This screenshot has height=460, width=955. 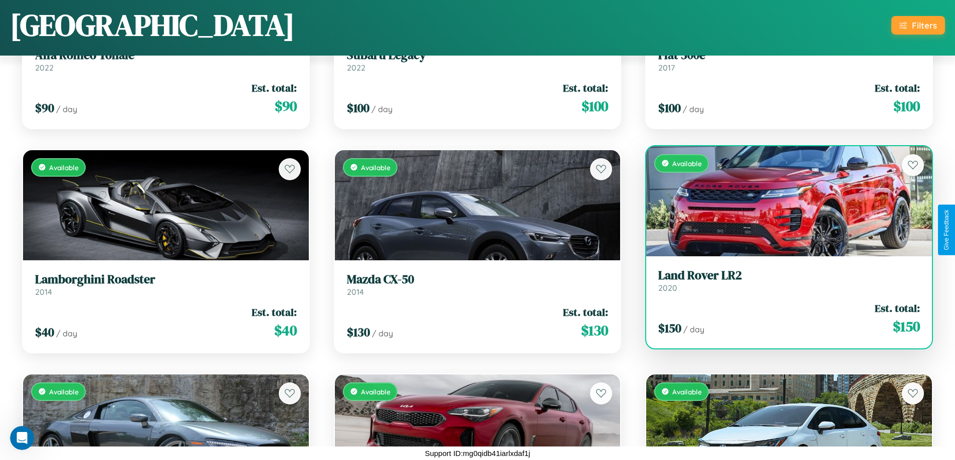 What do you see at coordinates (478, 55) in the screenshot?
I see `h3: Subaru Legacy` at bounding box center [478, 55].